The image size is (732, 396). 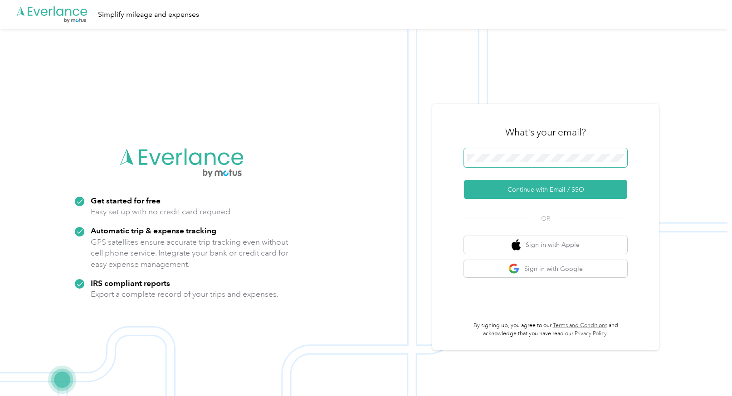 I want to click on p: Export a complete record of your trips and expenses., so click(x=185, y=294).